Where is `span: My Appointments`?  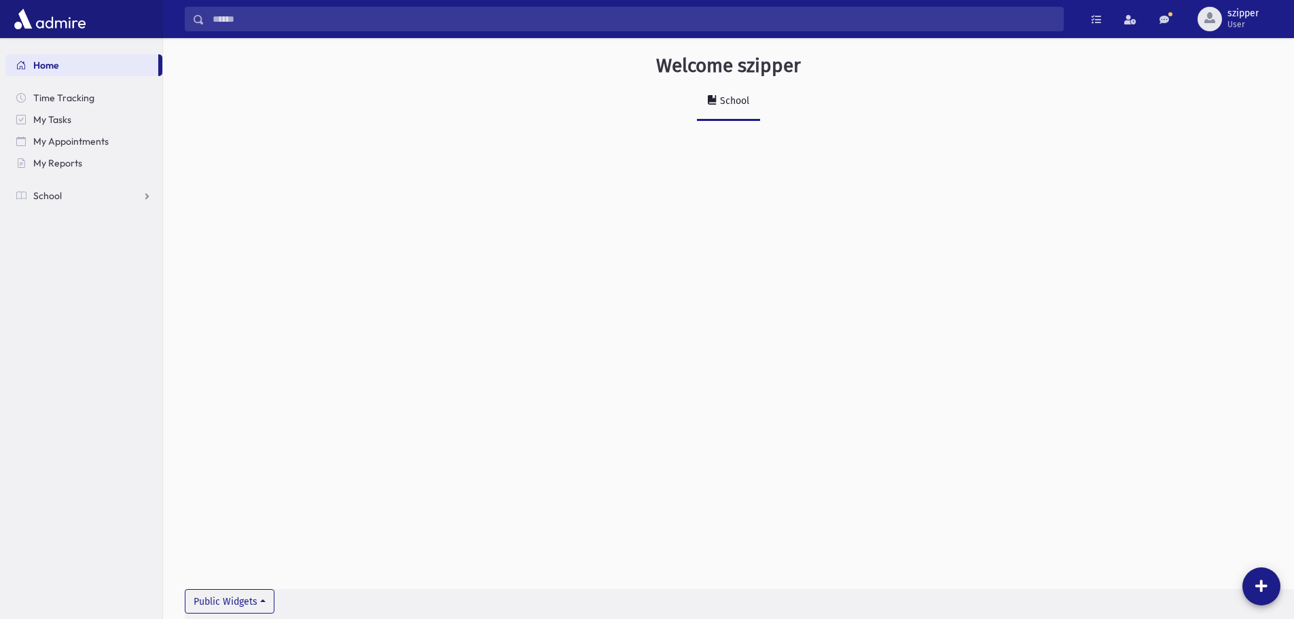
span: My Appointments is located at coordinates (71, 141).